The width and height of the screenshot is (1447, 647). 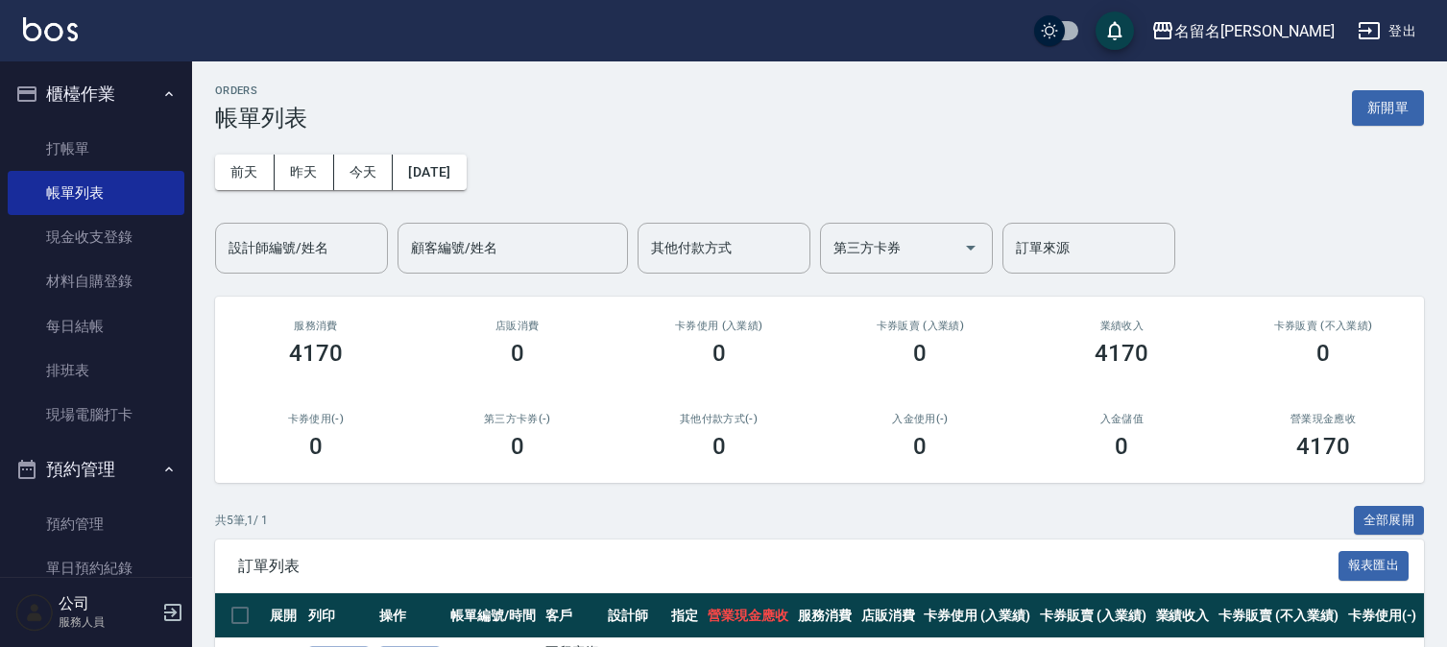 I want to click on button: 新開單, so click(x=1388, y=108).